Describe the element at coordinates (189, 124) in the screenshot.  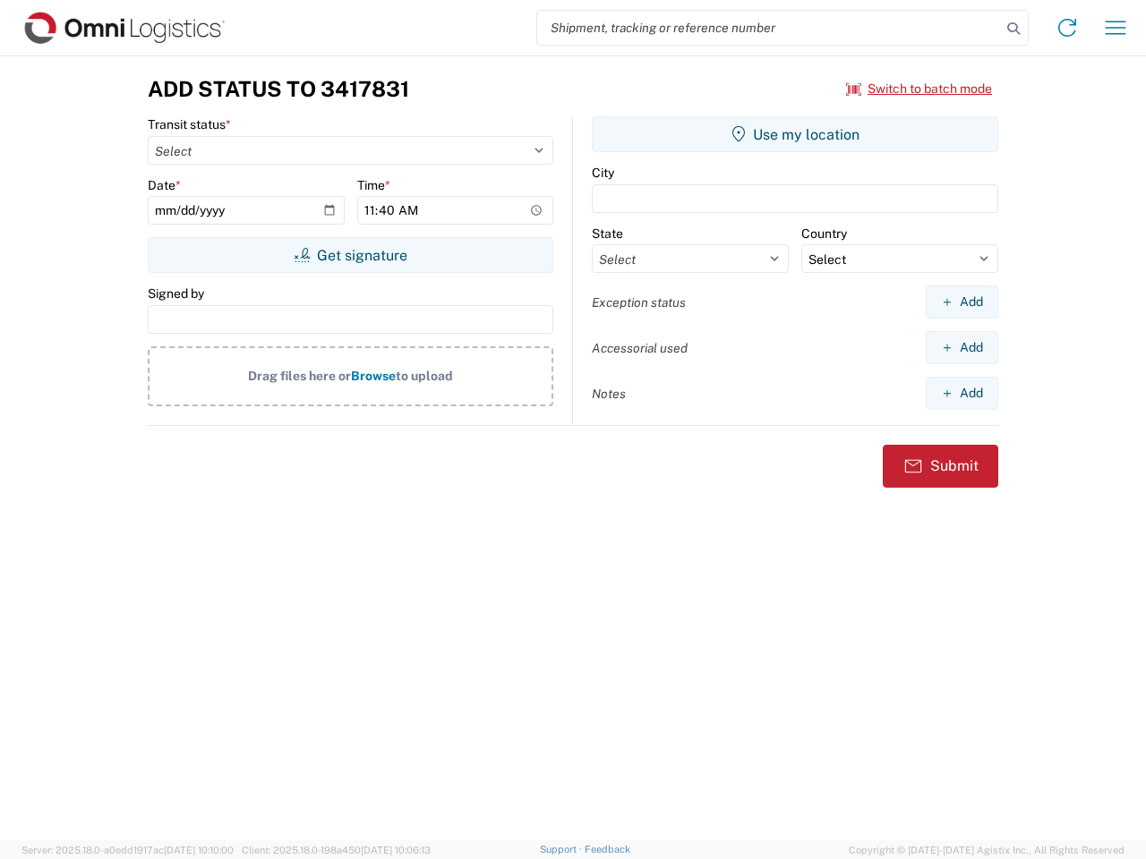
I see `label: Transit status` at that location.